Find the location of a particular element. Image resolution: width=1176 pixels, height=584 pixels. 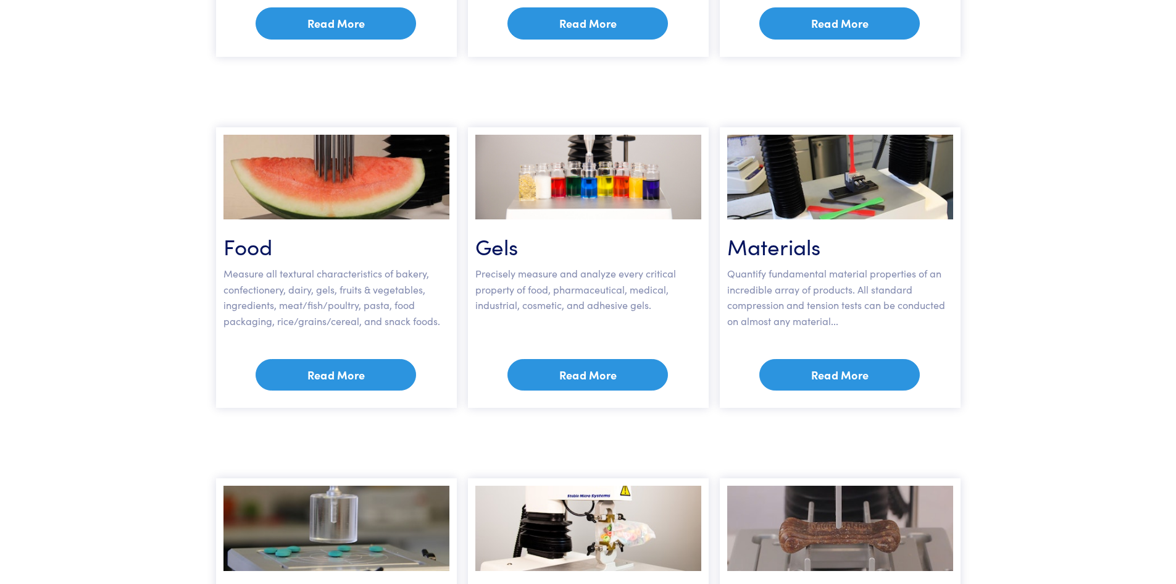

img: materials-testing-example-2.jpg is located at coordinates (840, 177).